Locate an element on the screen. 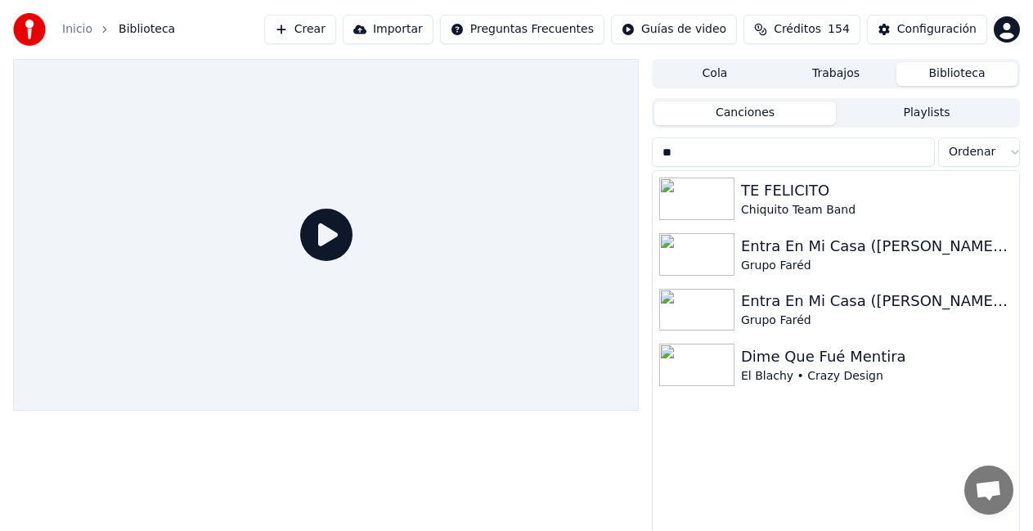 The height and width of the screenshot is (531, 1033). div: Chat abierto is located at coordinates (989, 490).